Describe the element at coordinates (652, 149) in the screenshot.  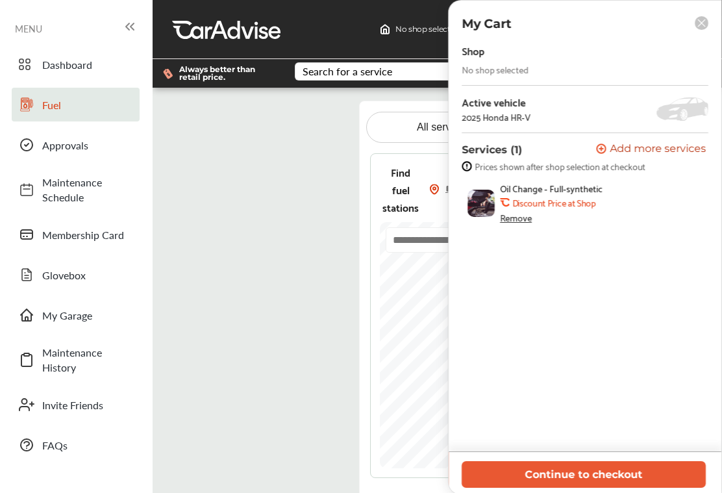
I see `a: Add more services` at that location.